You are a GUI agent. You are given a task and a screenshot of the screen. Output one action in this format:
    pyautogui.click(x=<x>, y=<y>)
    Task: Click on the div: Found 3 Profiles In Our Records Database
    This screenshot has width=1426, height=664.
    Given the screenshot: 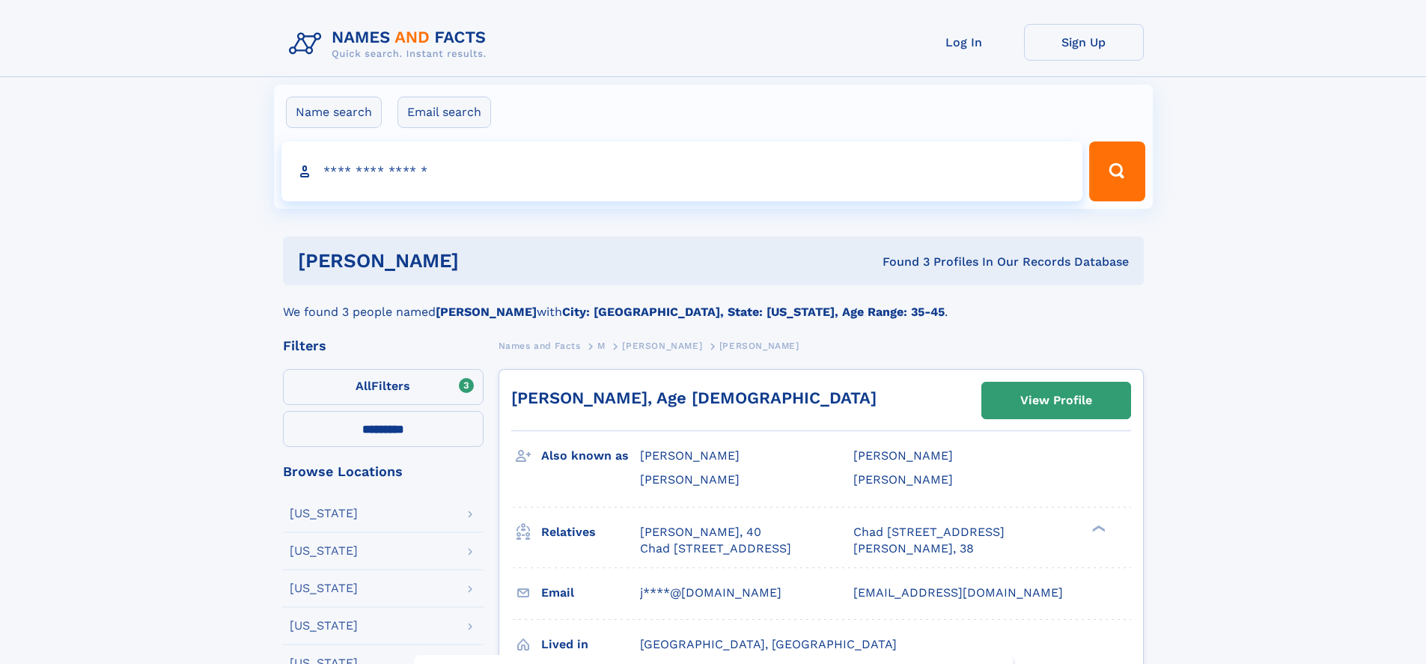 What is the action you would take?
    pyautogui.click(x=899, y=262)
    